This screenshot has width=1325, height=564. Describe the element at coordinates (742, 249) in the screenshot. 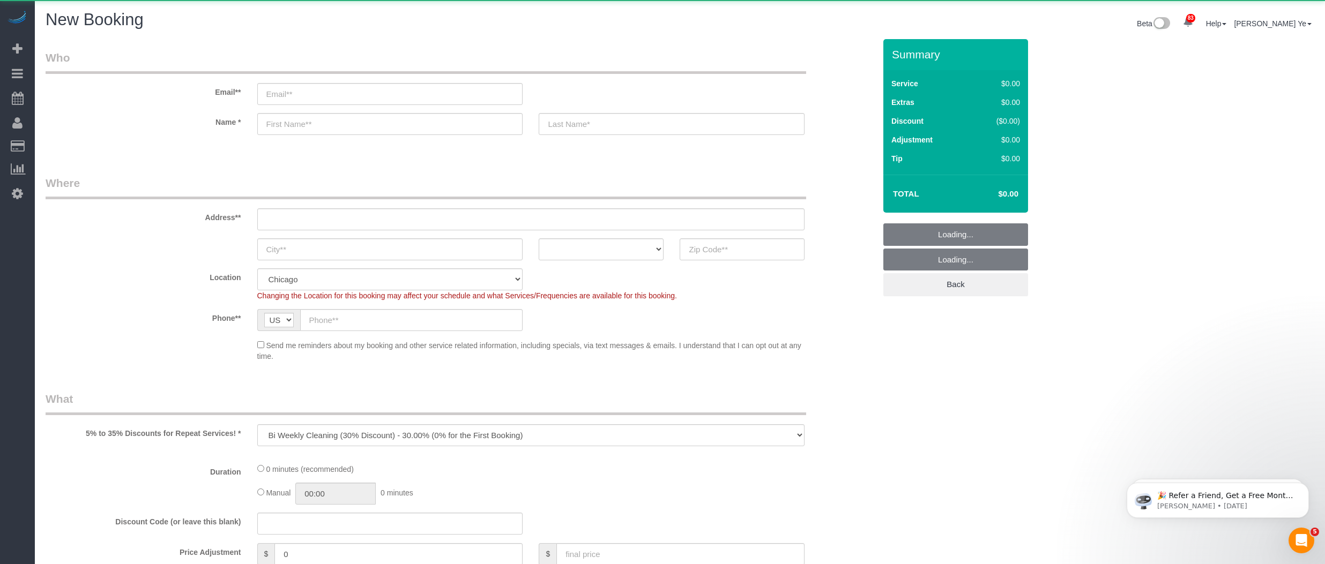

I see `input: Zip Code**` at that location.